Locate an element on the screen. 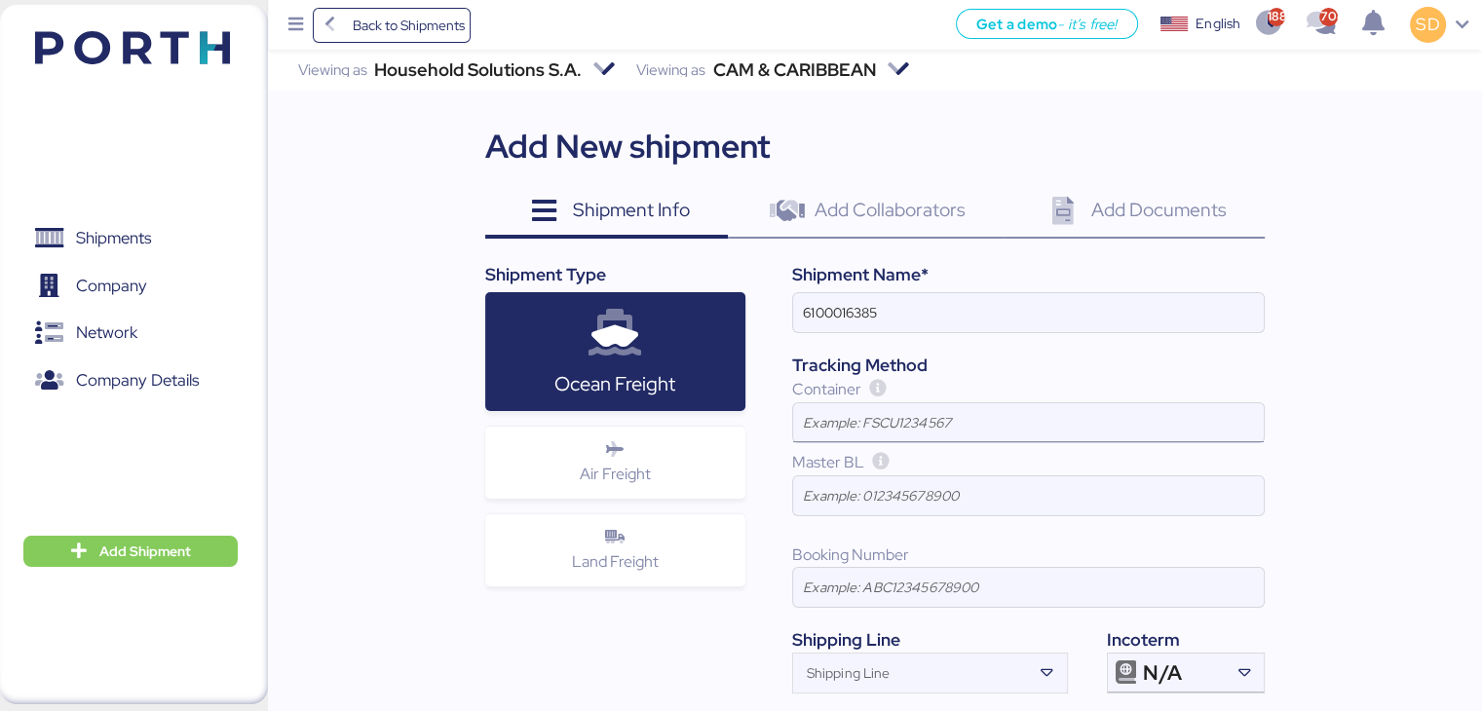  span: Land Freight is located at coordinates (615, 561).